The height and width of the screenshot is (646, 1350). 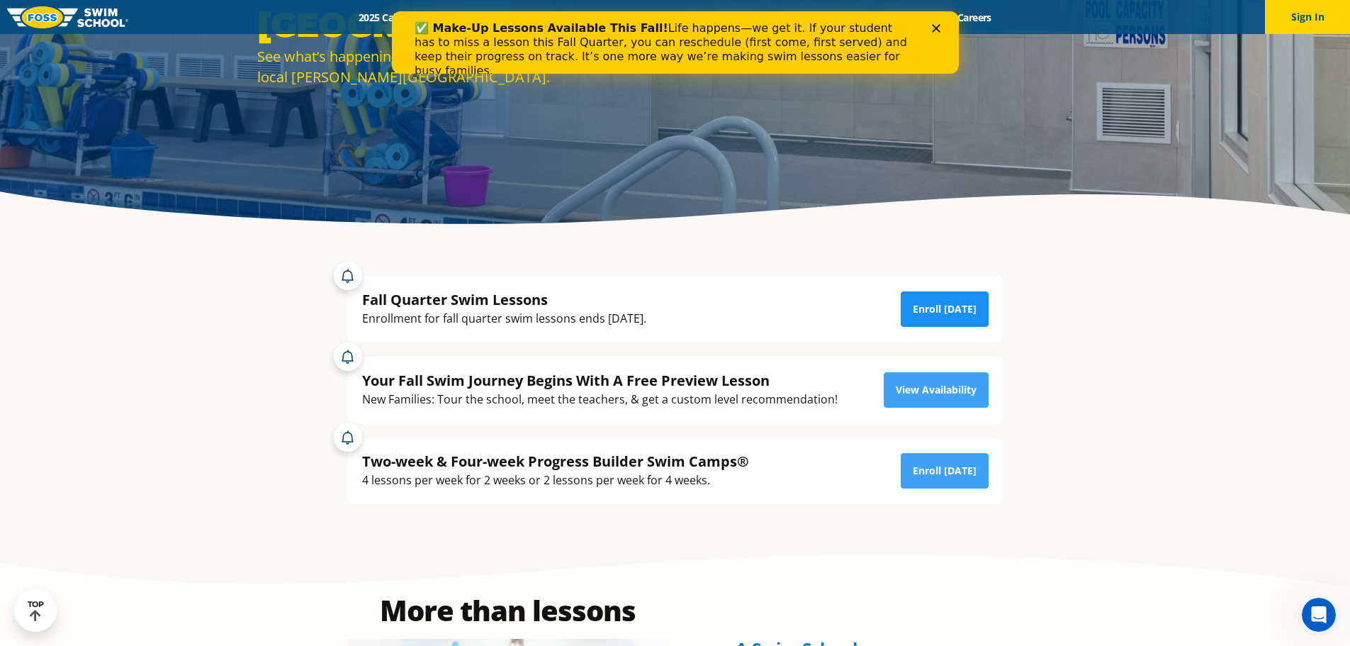 I want to click on a: 2025 Calendar, so click(x=391, y=17).